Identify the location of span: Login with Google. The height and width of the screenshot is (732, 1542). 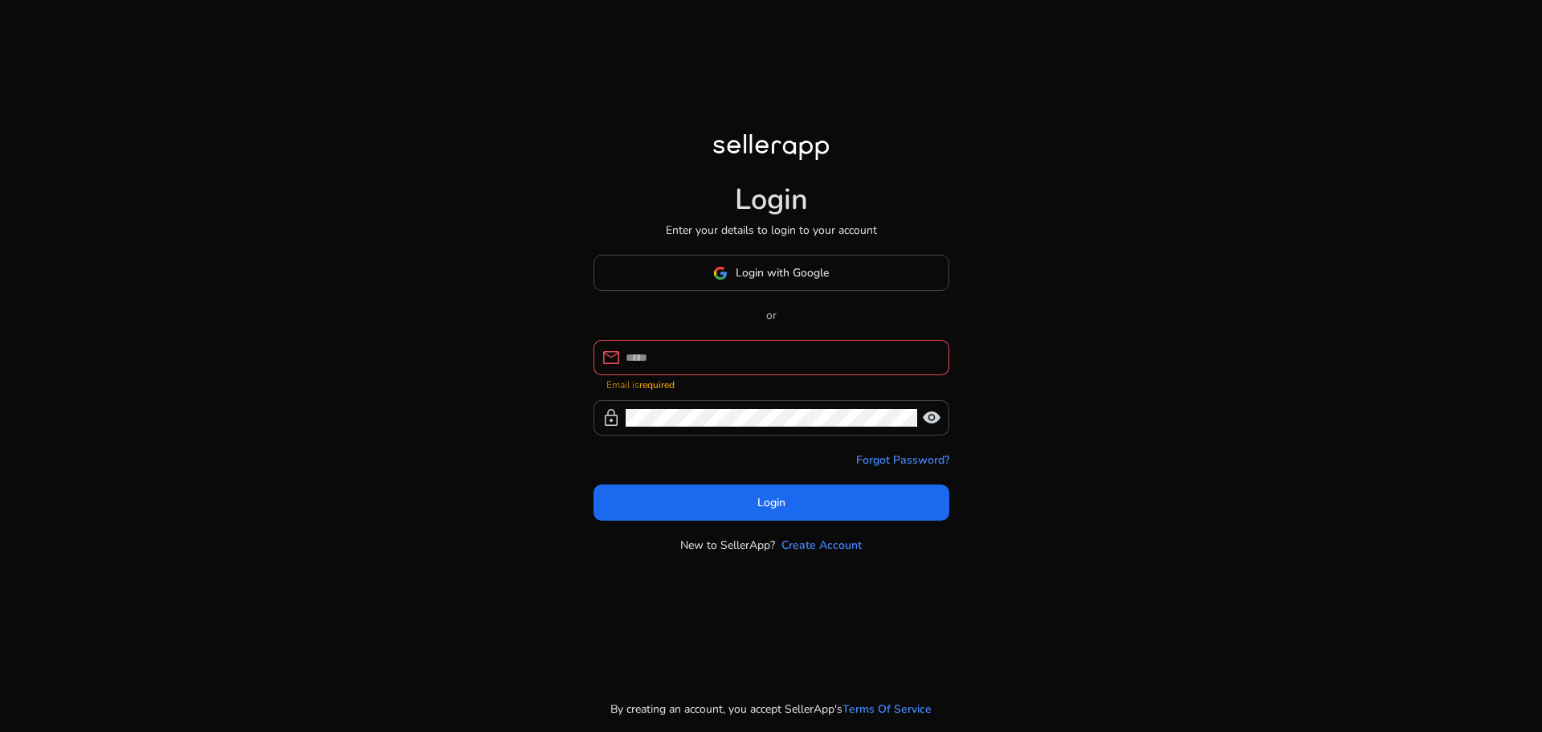
(782, 272).